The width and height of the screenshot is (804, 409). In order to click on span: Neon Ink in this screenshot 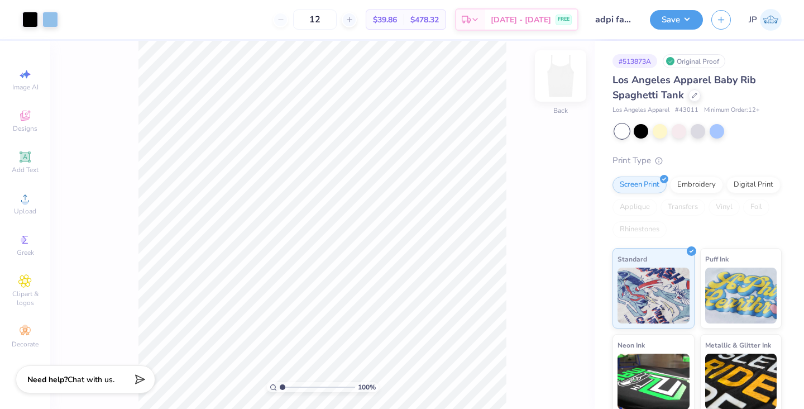, I will do `click(631, 345)`.